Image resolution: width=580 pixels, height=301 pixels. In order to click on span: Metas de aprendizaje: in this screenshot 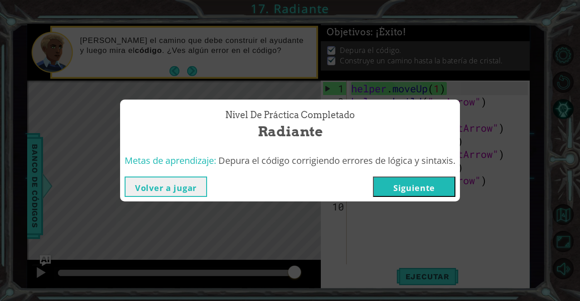, I will do `click(170, 160)`.